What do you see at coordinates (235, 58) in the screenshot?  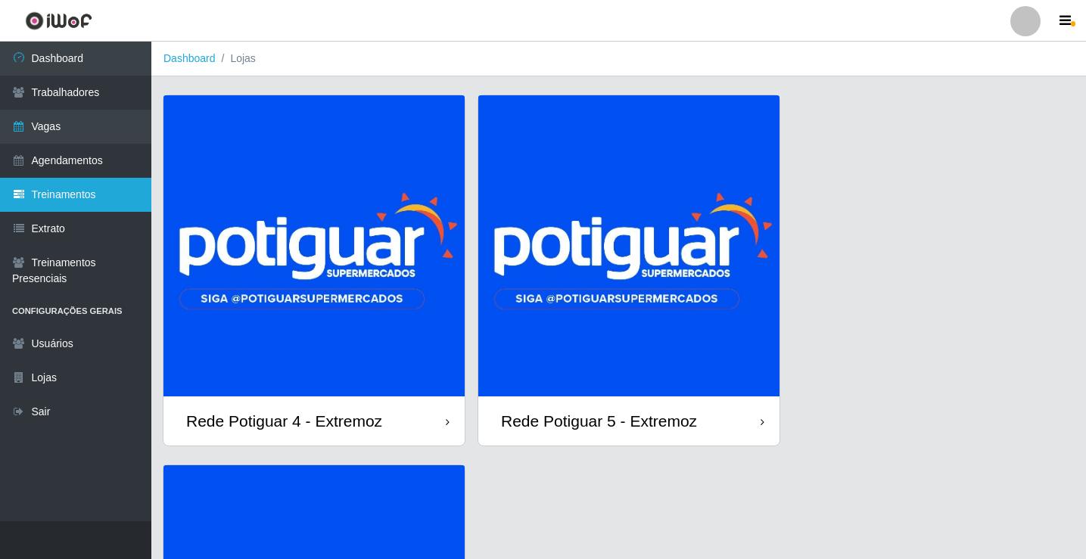 I see `li: Lojas` at bounding box center [235, 58].